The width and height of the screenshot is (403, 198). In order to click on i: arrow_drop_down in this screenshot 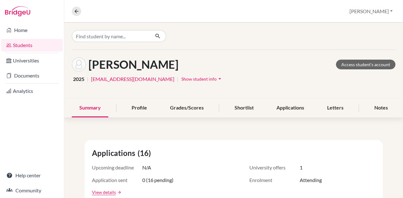, I will do `click(220, 79)`.